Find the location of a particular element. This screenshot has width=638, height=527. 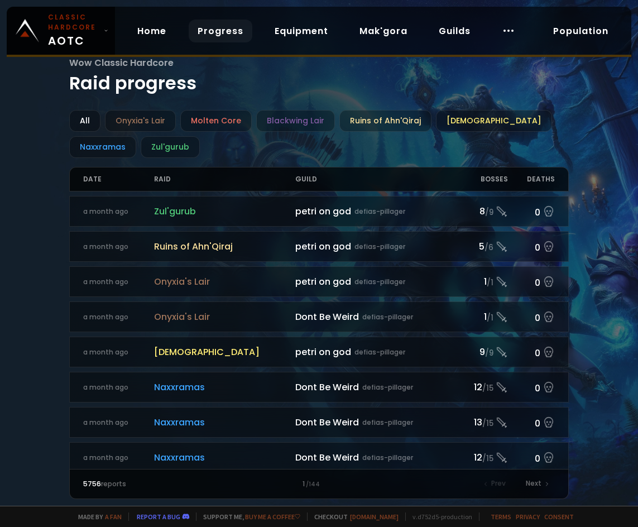

div: Ruins of Ahn'Qiraj is located at coordinates (385, 121).